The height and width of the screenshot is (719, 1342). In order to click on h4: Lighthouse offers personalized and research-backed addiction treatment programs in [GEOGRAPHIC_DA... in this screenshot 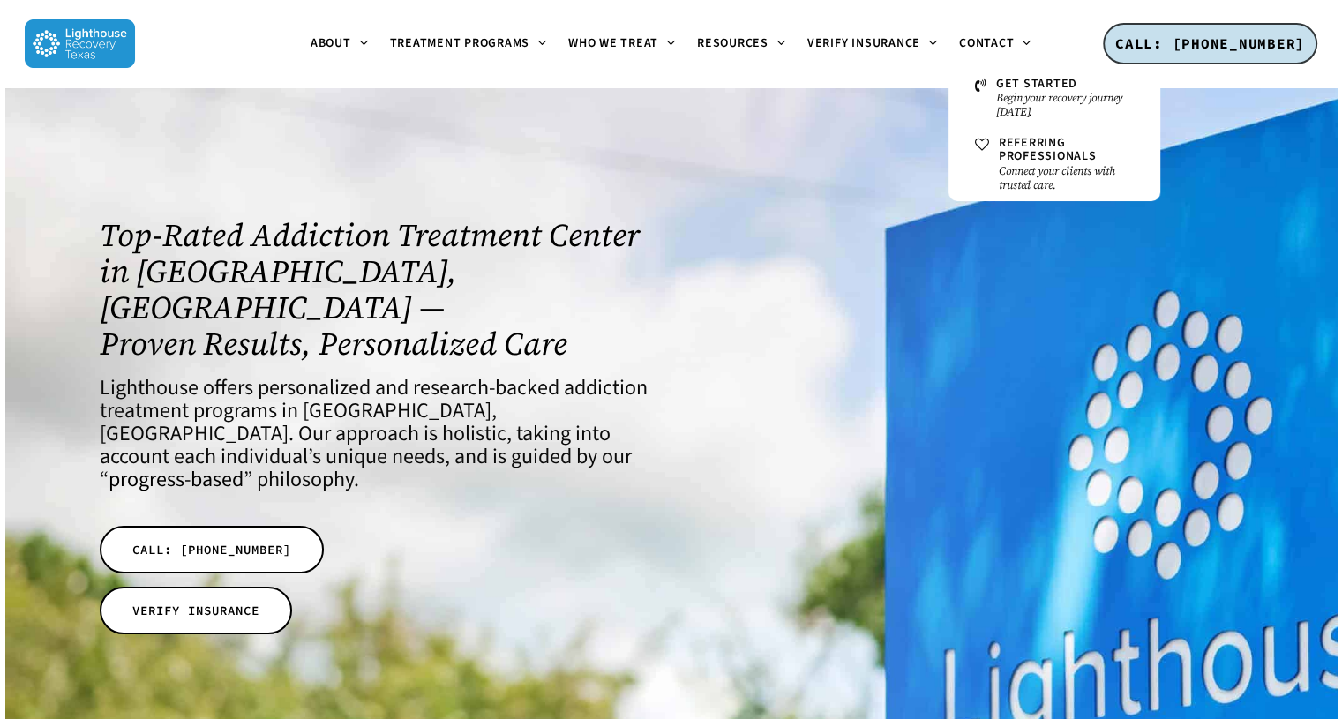, I will do `click(373, 434)`.